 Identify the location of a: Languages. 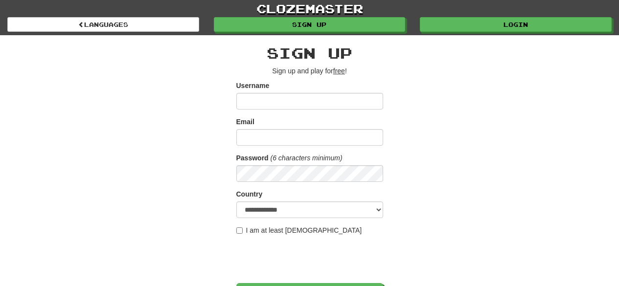
(103, 24).